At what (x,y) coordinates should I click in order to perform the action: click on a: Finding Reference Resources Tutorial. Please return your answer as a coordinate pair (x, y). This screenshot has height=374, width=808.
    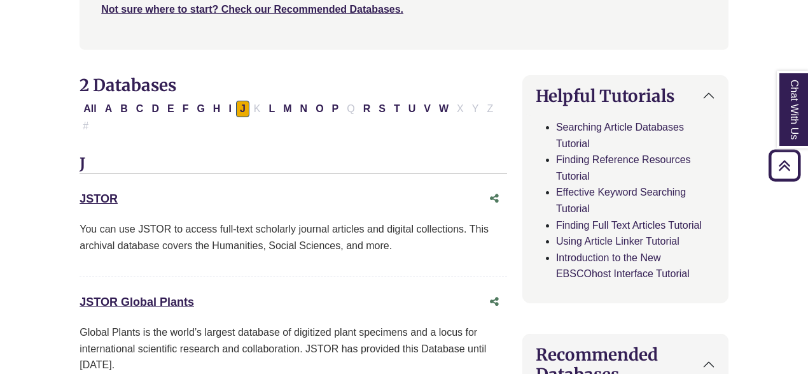
    Looking at the image, I should click on (624, 167).